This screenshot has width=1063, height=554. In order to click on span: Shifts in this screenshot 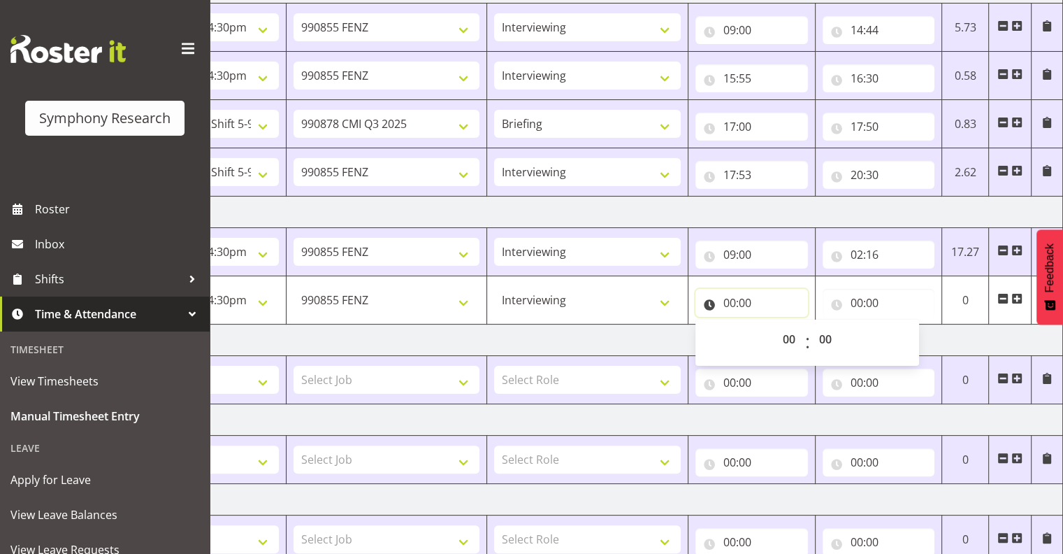, I will do `click(108, 279)`.